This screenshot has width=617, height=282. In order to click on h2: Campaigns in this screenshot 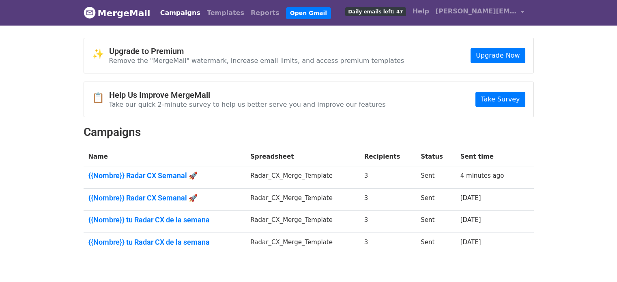, I will do `click(309, 132)`.